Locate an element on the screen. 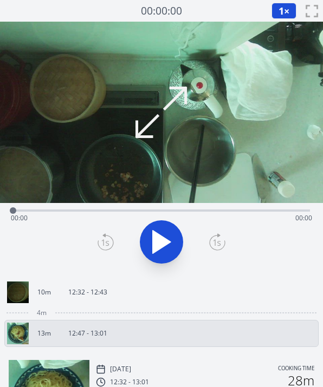  p: 12:32 - 12:43 is located at coordinates (88, 292).